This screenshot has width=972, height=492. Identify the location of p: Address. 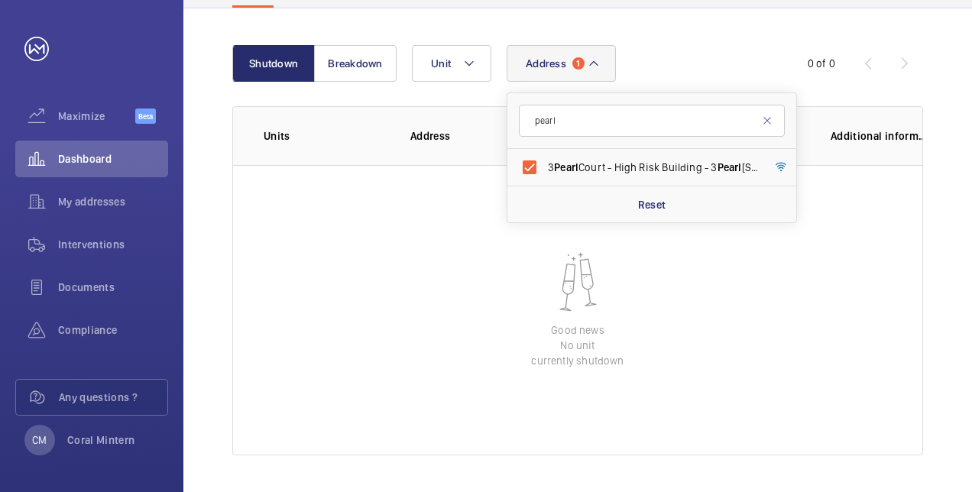
(475, 136).